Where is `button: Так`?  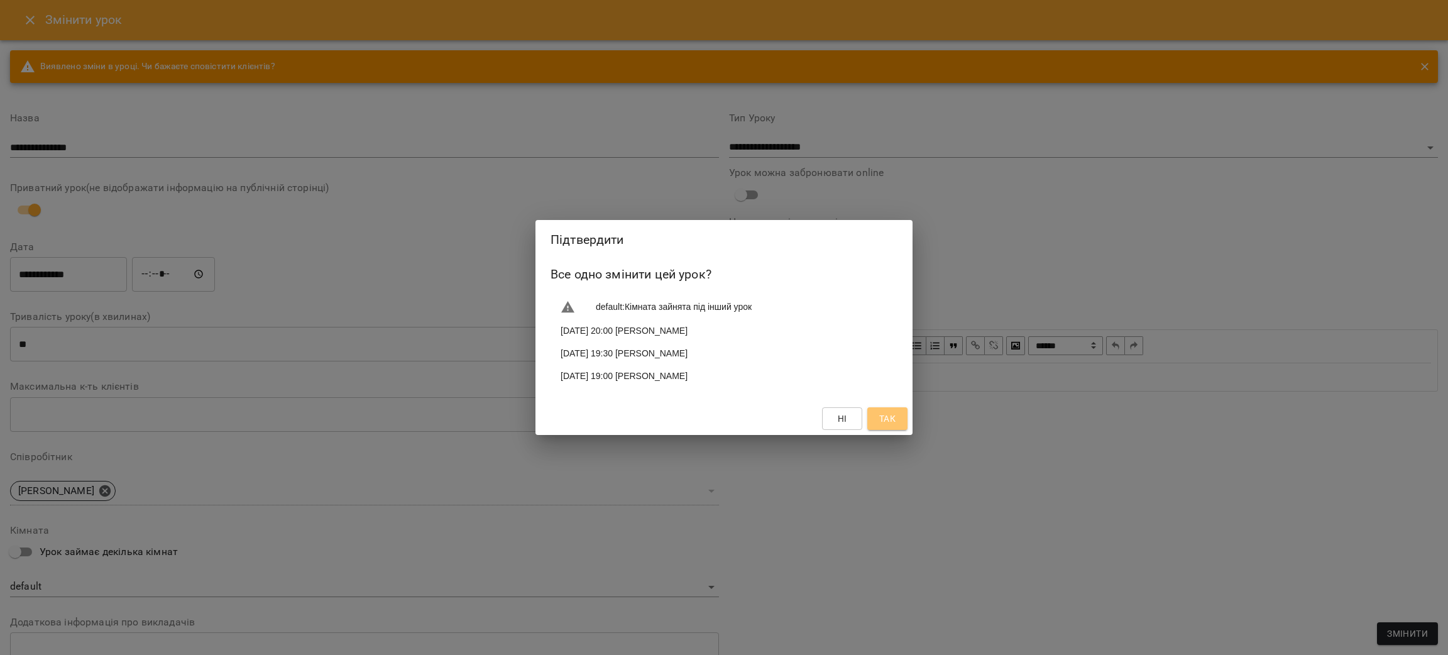
button: Так is located at coordinates (888, 419).